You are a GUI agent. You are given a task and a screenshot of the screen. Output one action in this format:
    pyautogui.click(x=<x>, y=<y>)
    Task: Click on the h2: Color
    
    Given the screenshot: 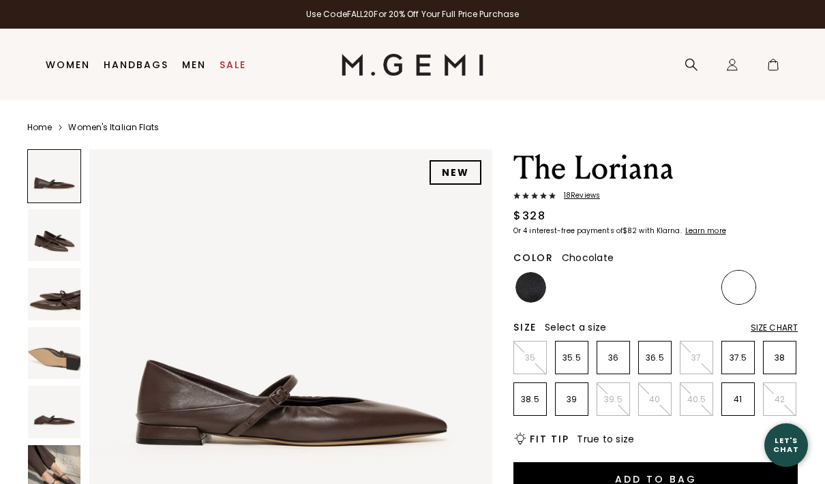 What is the action you would take?
    pyautogui.click(x=533, y=258)
    